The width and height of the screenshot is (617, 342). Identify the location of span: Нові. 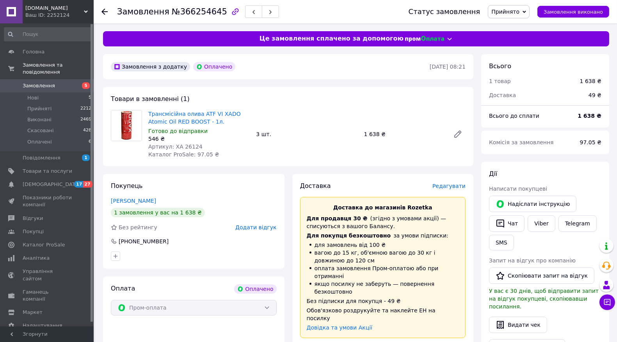
(33, 98).